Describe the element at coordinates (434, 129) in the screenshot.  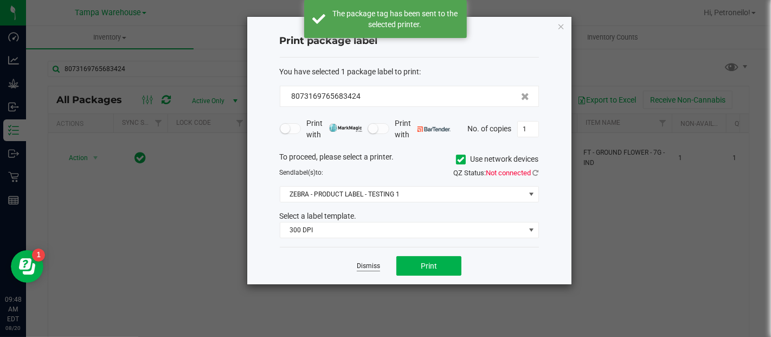
I see `img: bartender.png` at that location.